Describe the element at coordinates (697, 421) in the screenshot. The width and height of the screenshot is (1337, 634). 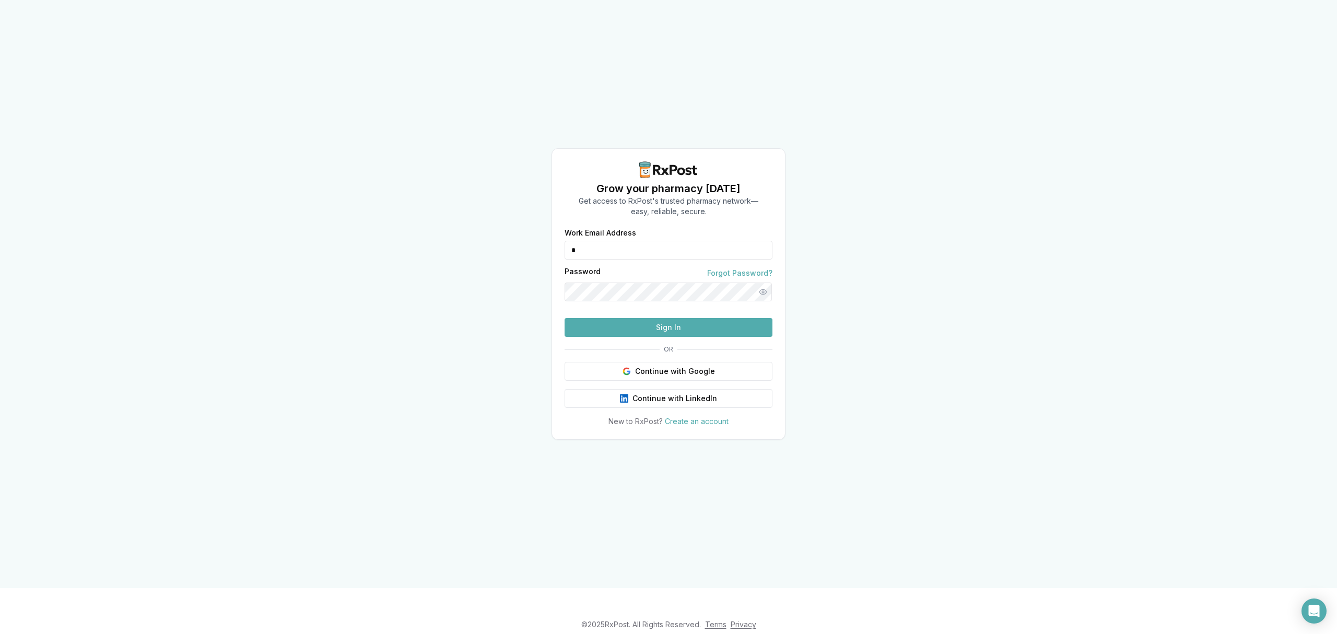
I see `a: Create an account` at that location.